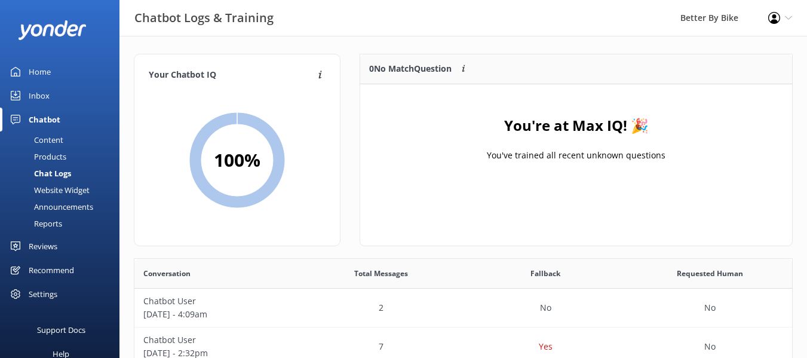 The image size is (807, 358). Describe the element at coordinates (39, 72) in the screenshot. I see `div: Home` at that location.